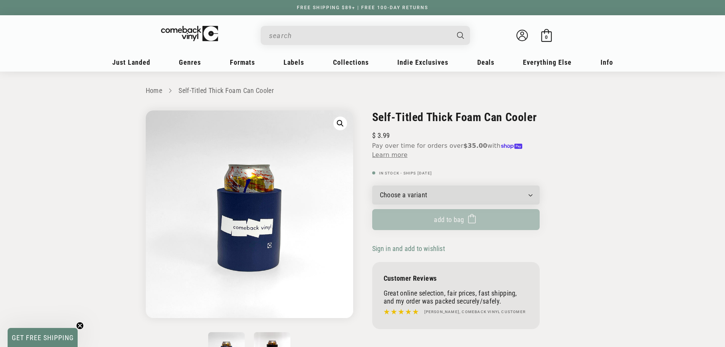 Image resolution: width=725 pixels, height=347 pixels. What do you see at coordinates (423, 62) in the screenshot?
I see `span: Indie Exclusives` at bounding box center [423, 62].